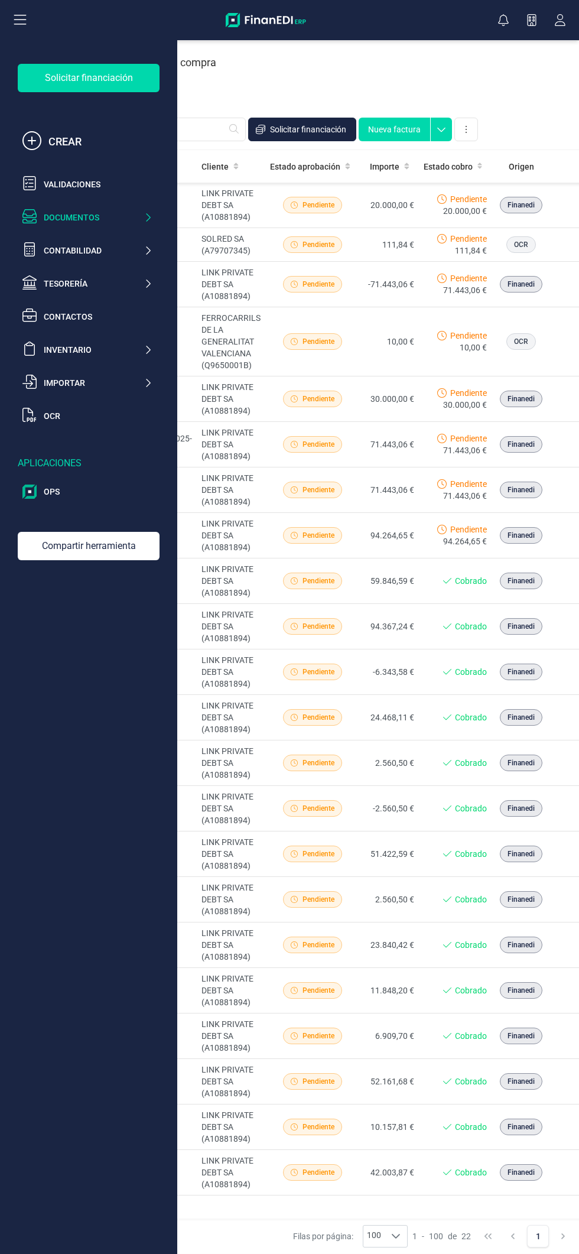  What do you see at coordinates (466, 1236) in the screenshot?
I see `span: 22` at bounding box center [466, 1236].